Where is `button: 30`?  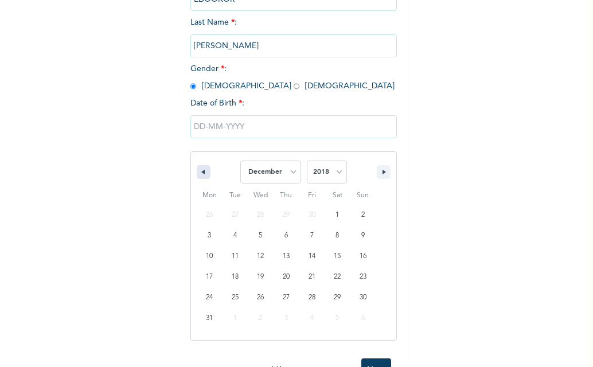 button: 30 is located at coordinates (362, 298).